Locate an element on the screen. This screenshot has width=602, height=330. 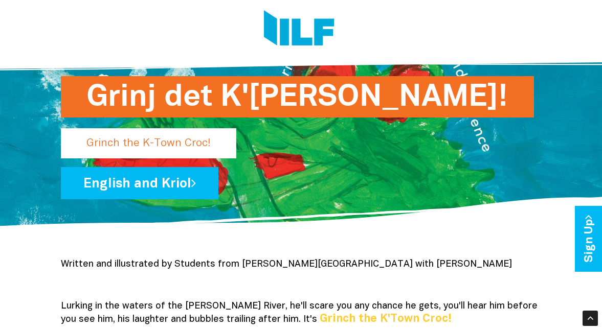
div: Scroll Back to Top is located at coordinates (590, 318).